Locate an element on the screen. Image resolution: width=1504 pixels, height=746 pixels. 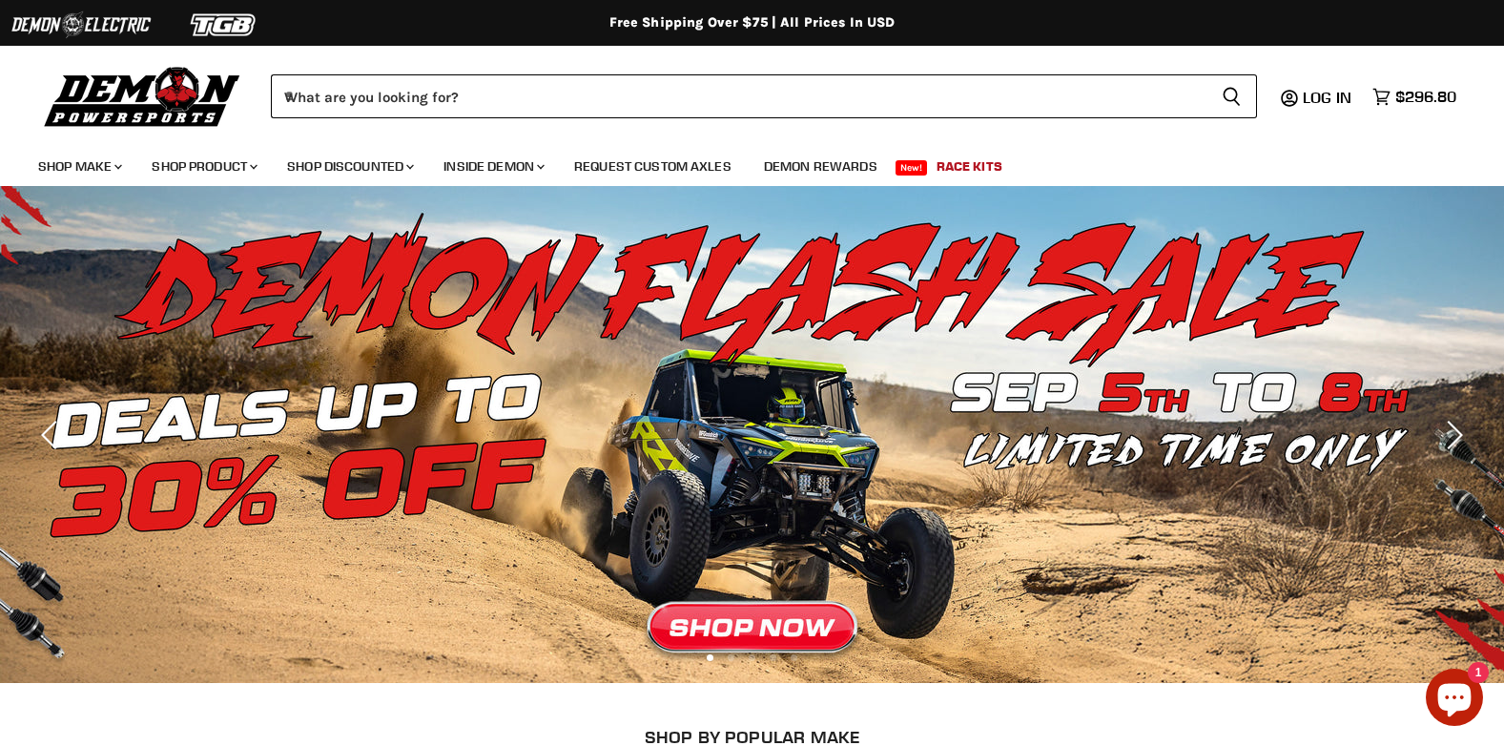
a: Shop Product is located at coordinates (203, 166).